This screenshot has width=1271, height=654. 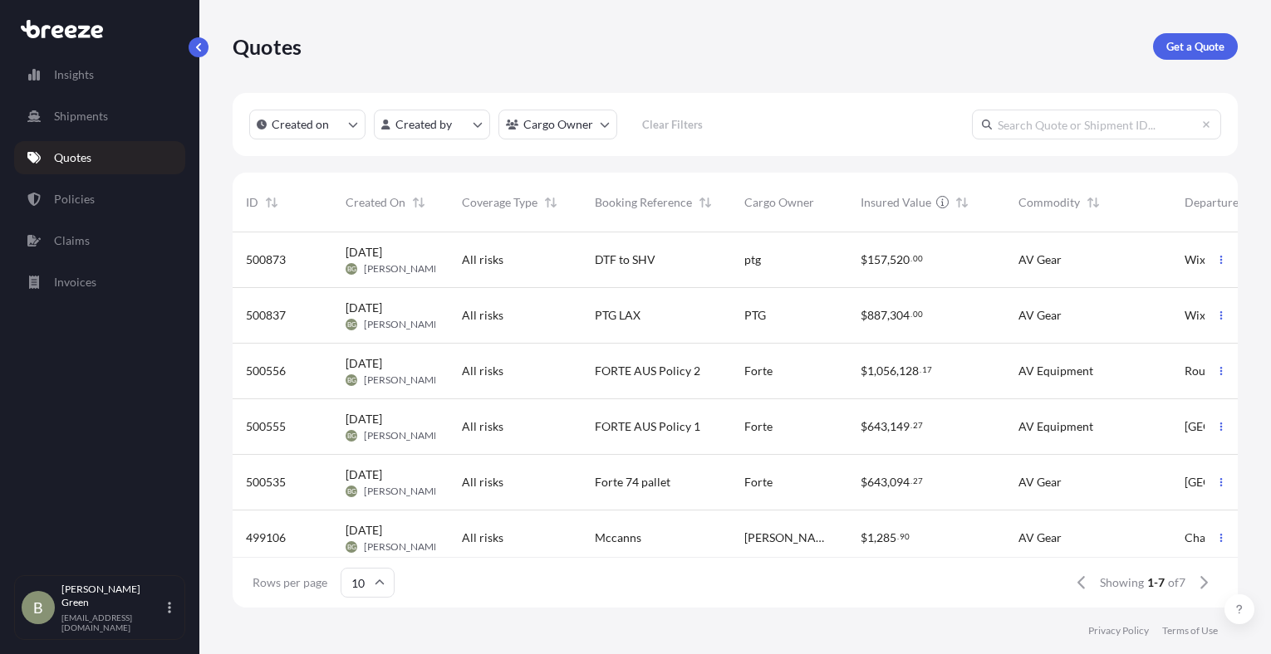 I want to click on span: 094, so click(x=899, y=483).